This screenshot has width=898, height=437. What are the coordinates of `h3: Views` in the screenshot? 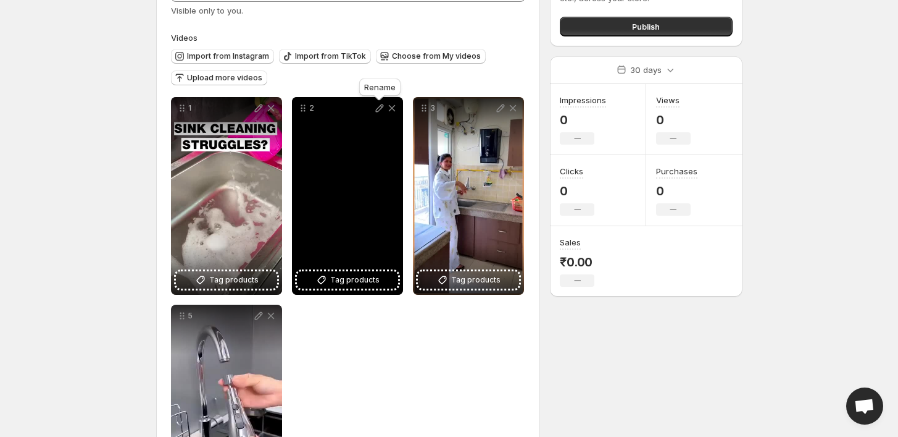 It's located at (668, 100).